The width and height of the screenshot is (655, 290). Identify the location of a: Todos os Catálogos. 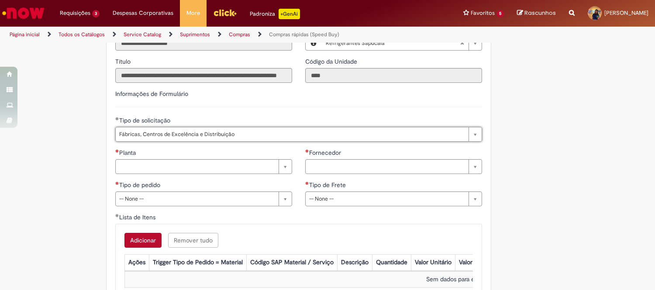
(82, 34).